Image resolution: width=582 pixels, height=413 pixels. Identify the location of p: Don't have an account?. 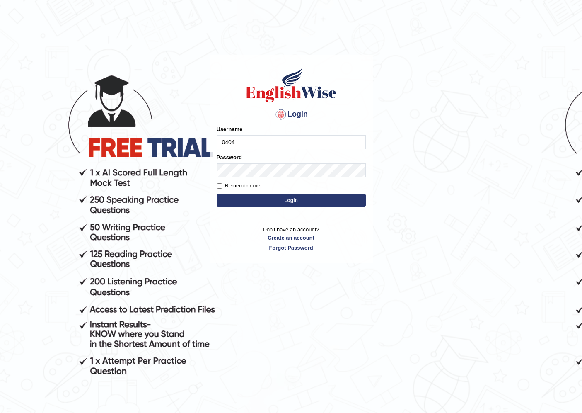
(291, 238).